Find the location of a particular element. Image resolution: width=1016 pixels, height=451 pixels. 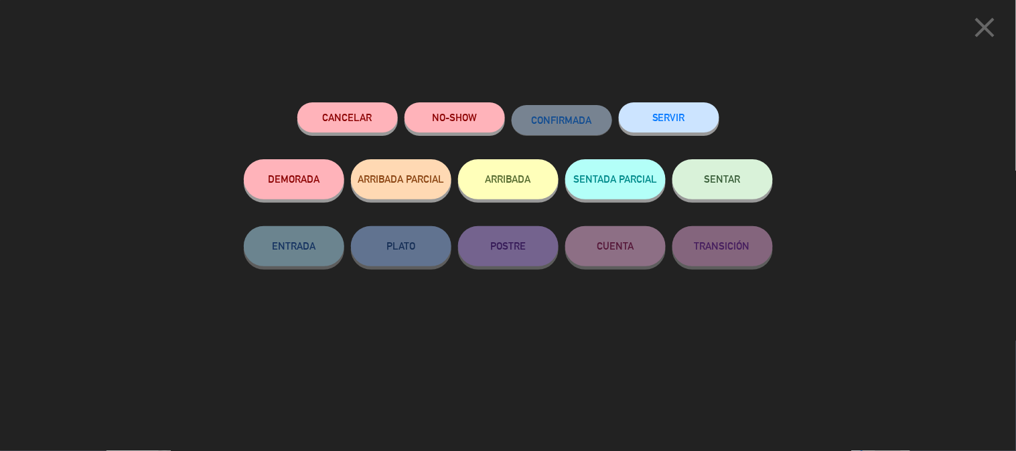

button: Cancelar is located at coordinates (347, 117).